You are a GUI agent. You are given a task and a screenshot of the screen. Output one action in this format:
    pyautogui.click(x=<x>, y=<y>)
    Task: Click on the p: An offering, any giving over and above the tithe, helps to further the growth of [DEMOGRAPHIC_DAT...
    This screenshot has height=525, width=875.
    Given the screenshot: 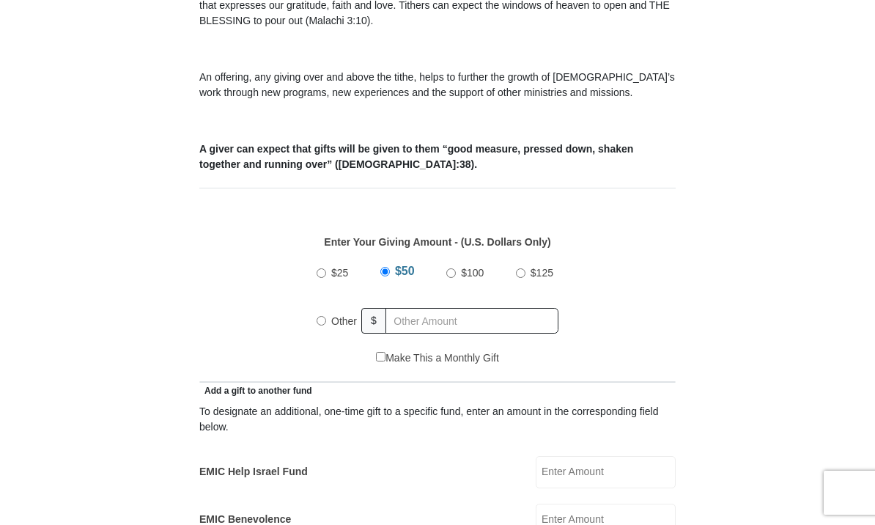 What is the action you would take?
    pyautogui.click(x=438, y=85)
    